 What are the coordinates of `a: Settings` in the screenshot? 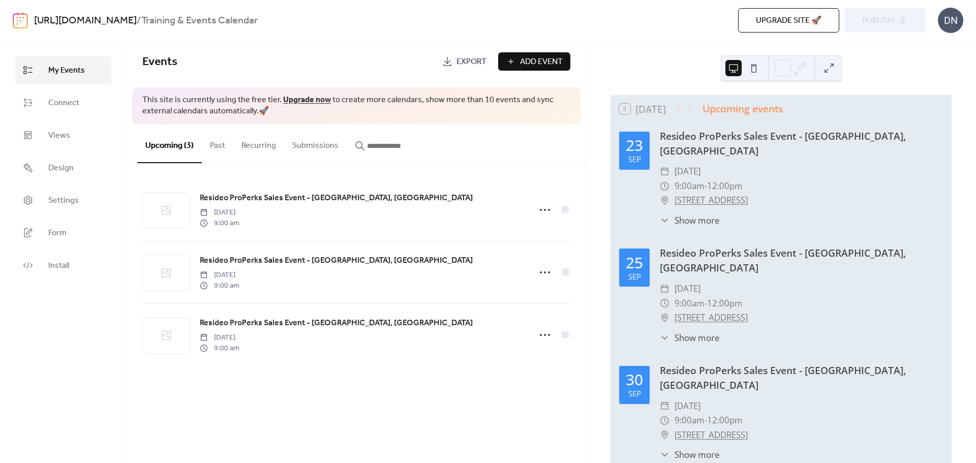 It's located at (63, 200).